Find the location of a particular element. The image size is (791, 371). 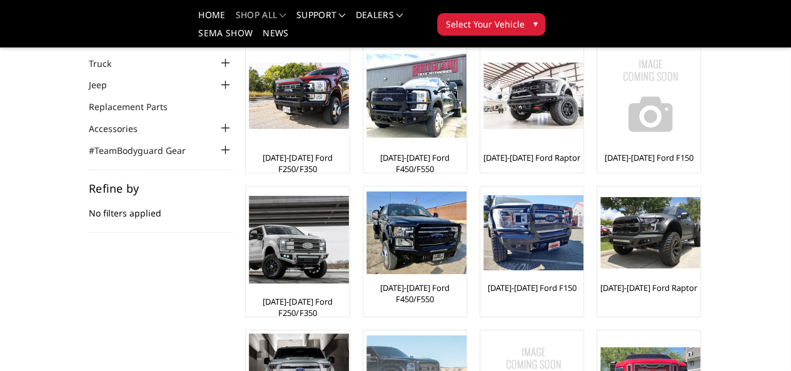

h5: Refine by is located at coordinates (161, 188).